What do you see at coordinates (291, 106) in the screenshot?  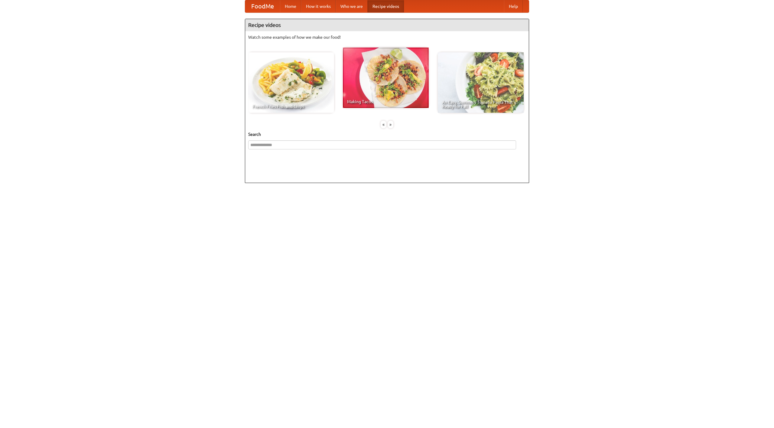 I see `span: French Fries Fish and Chips` at bounding box center [291, 106].